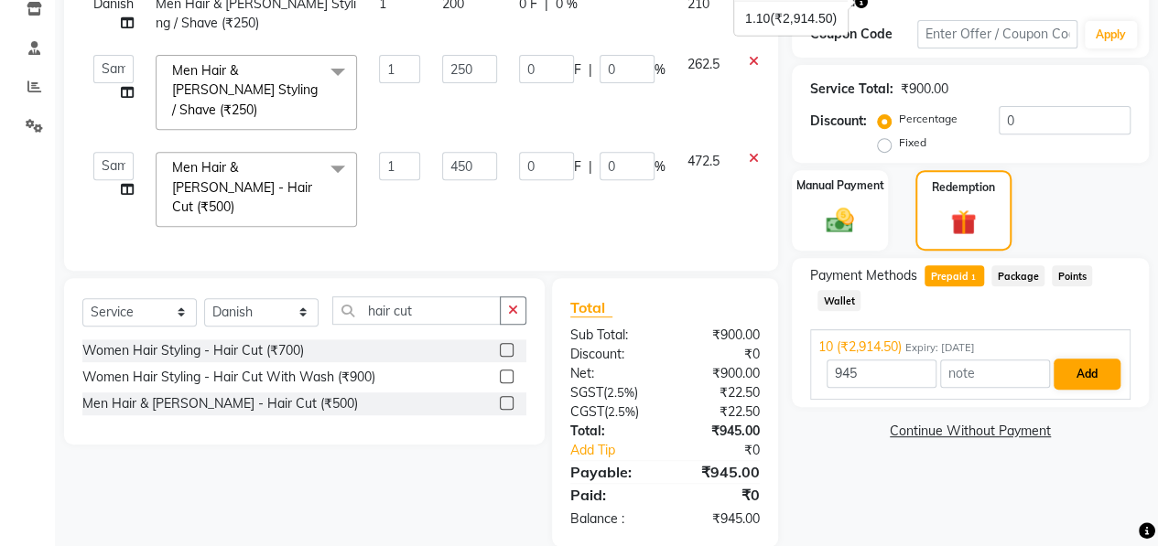 The image size is (1158, 546). I want to click on div: Coupon Code, so click(863, 34).